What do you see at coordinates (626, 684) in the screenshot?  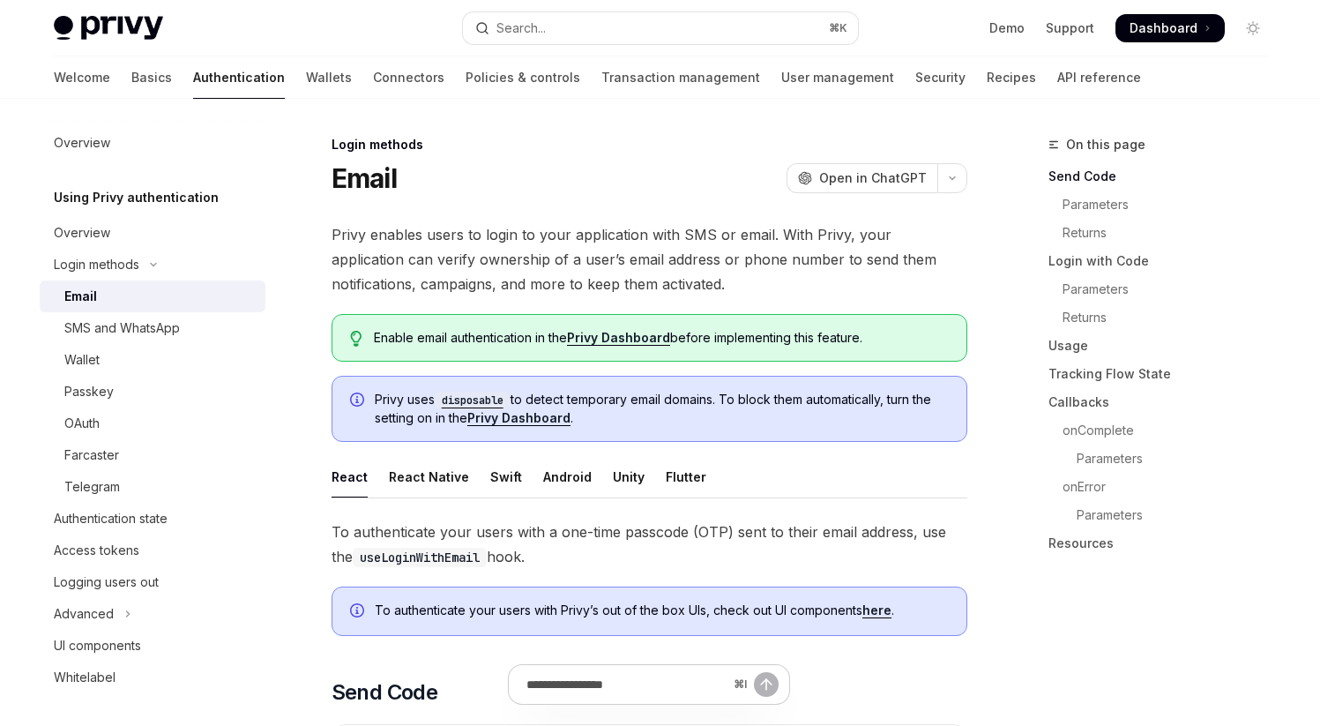 I see `input: Ask a question...` at bounding box center [626, 684].